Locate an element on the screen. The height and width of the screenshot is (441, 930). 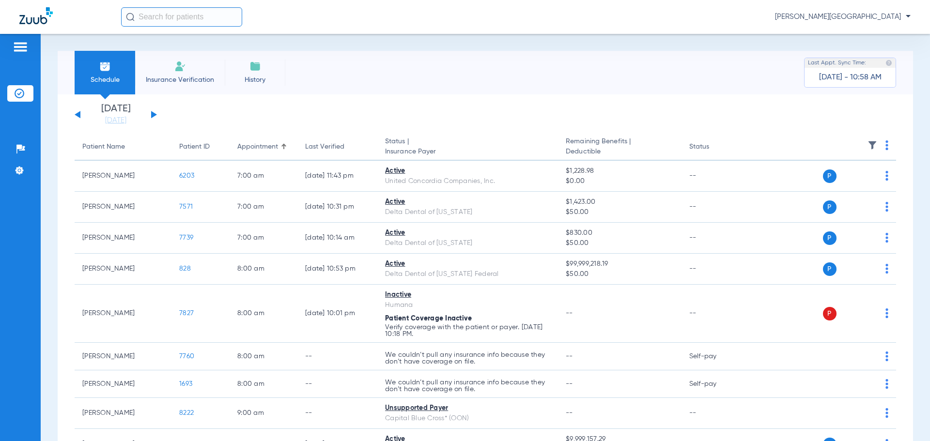
span: Deductible is located at coordinates (620, 152).